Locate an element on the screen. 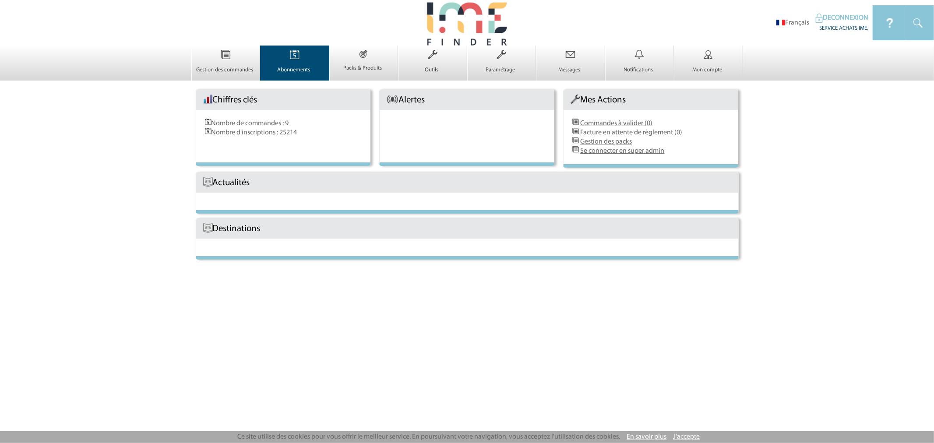  a: Messages is located at coordinates (570, 66).